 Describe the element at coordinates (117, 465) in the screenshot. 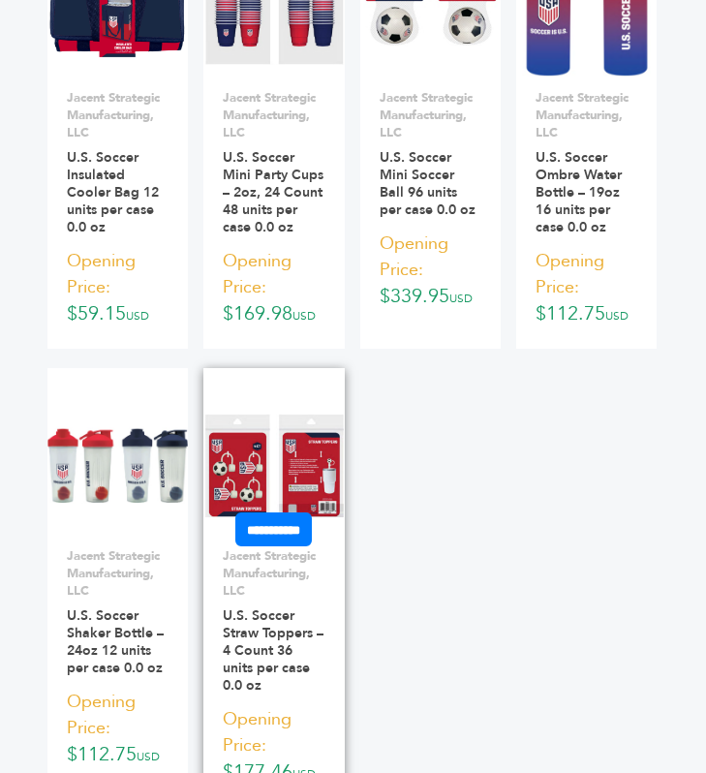

I see `img: U.S. Soccer Shaker Bottle – 24oz 12 units per case 0.0 oz` at that location.